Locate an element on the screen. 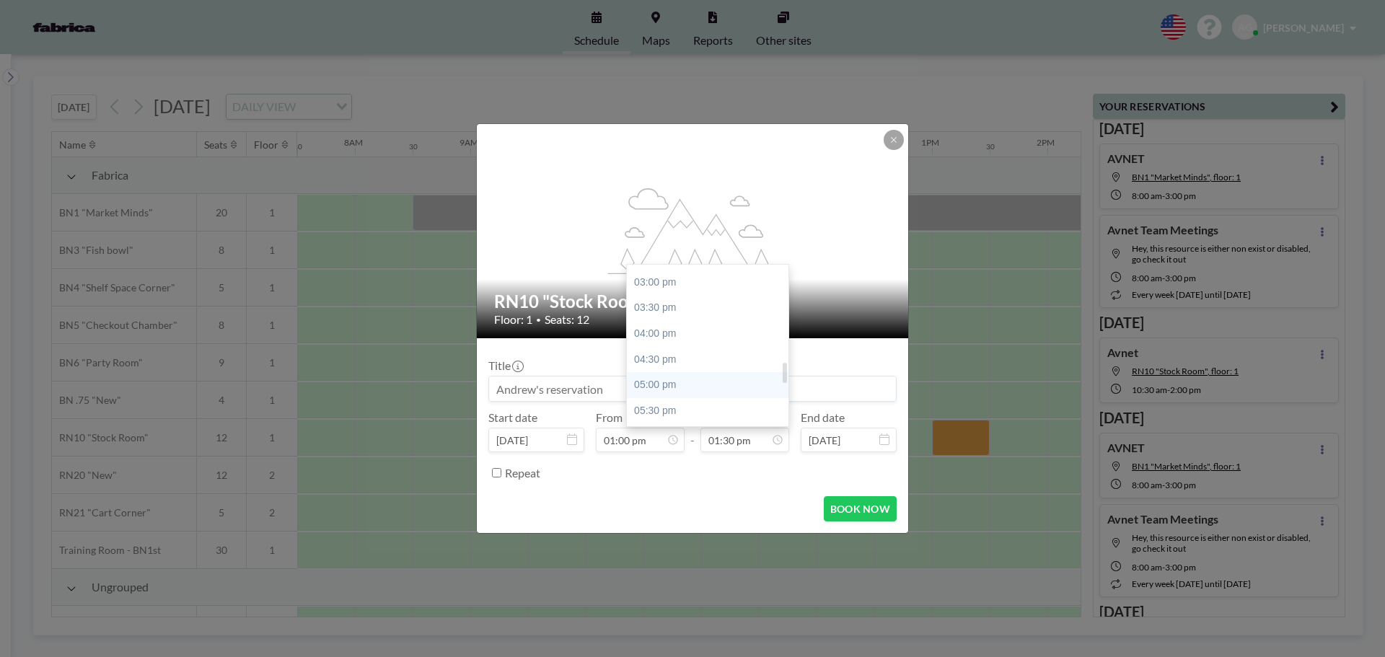  label: From is located at coordinates (609, 418).